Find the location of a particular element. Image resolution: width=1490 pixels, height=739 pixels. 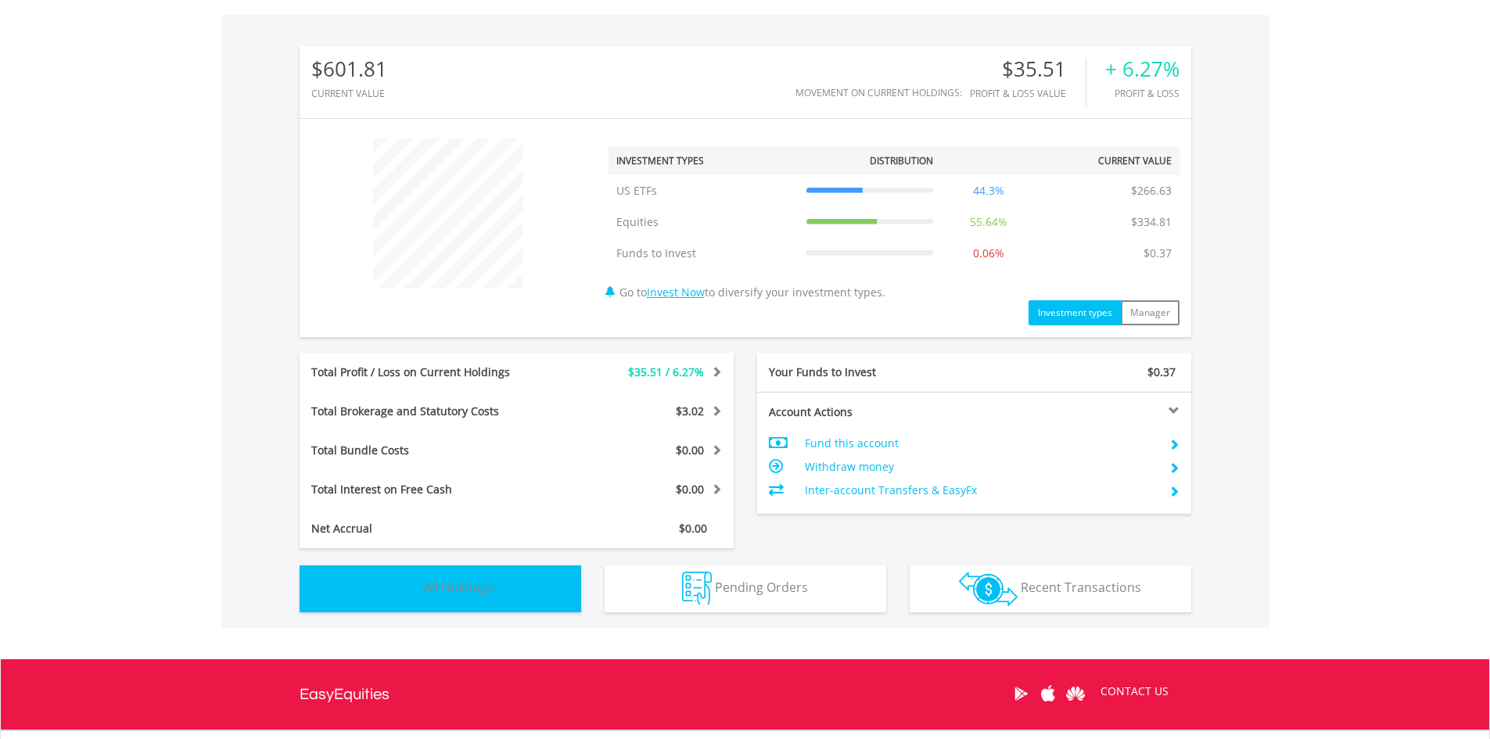

a: Invest Now is located at coordinates (676, 292).